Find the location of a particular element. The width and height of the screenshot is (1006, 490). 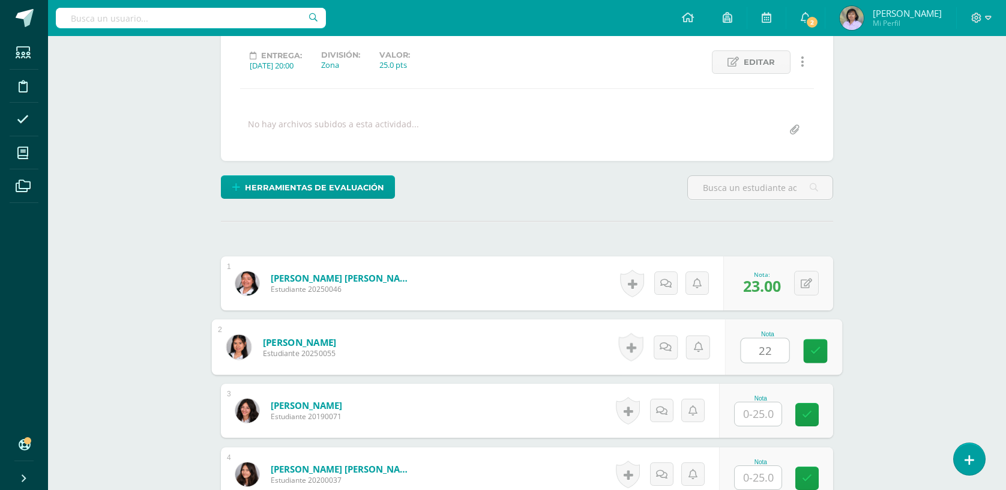

div: Zona is located at coordinates (340, 65).